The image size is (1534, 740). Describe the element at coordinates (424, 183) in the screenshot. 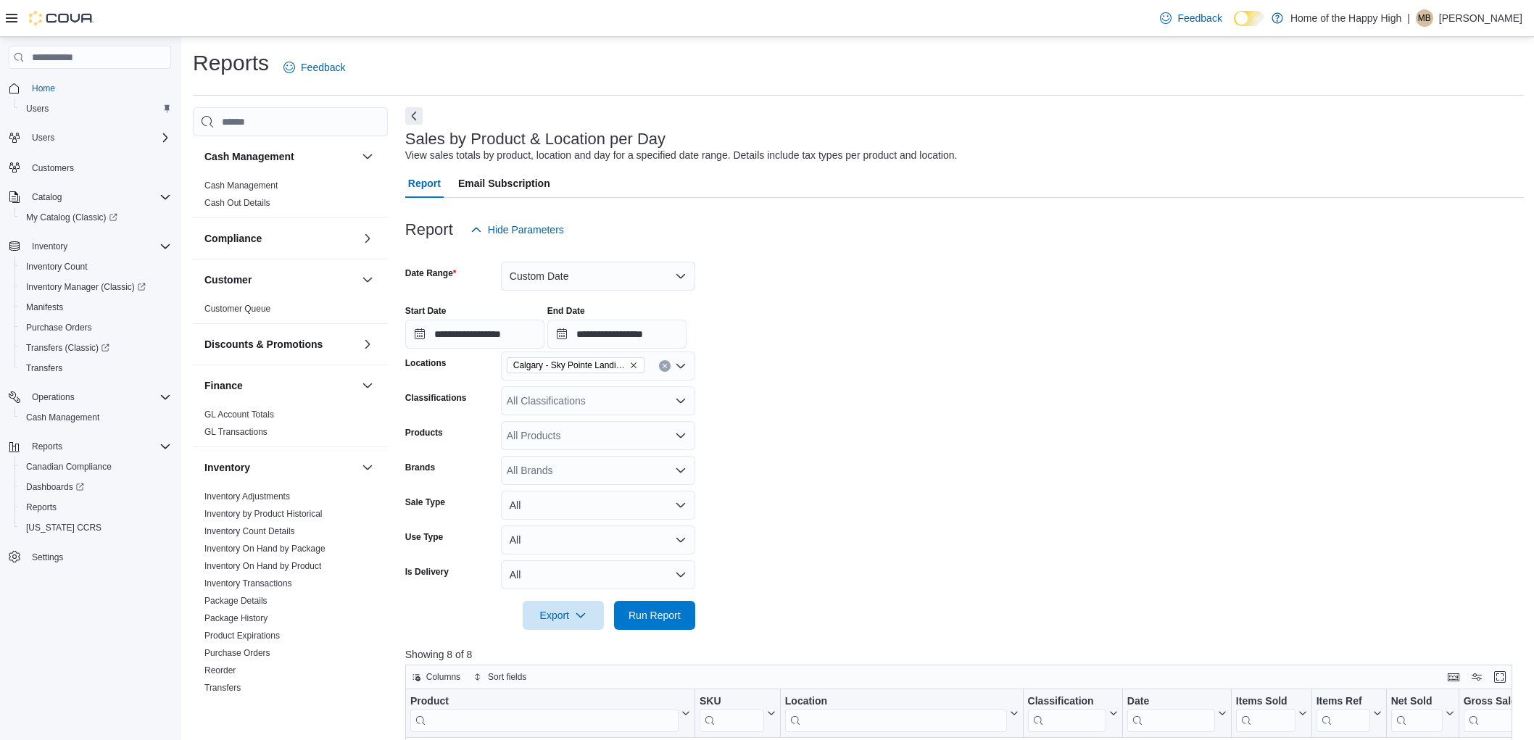

I see `span: Report` at that location.